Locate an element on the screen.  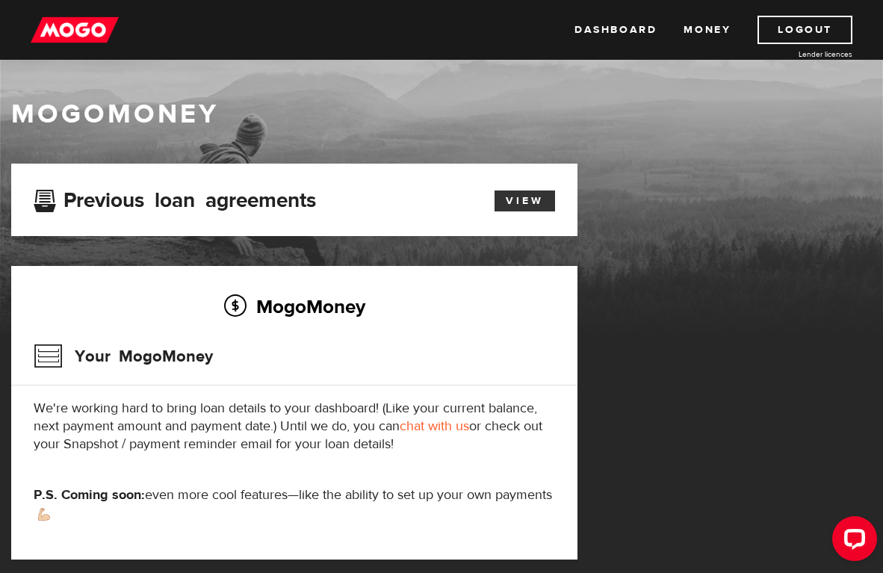
strong: P.S. Coming soon: is located at coordinates (89, 495).